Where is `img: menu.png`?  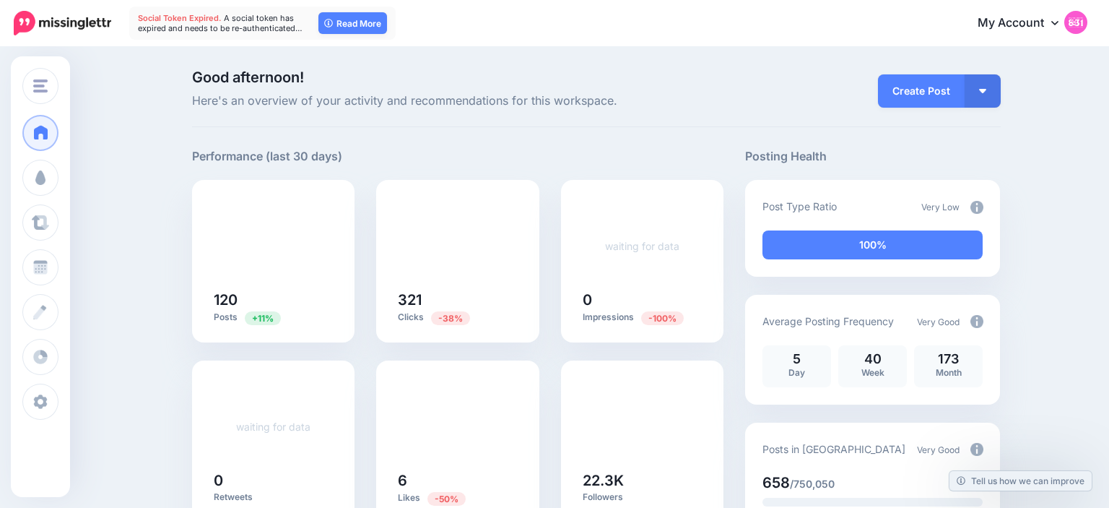
img: menu.png is located at coordinates (40, 86).